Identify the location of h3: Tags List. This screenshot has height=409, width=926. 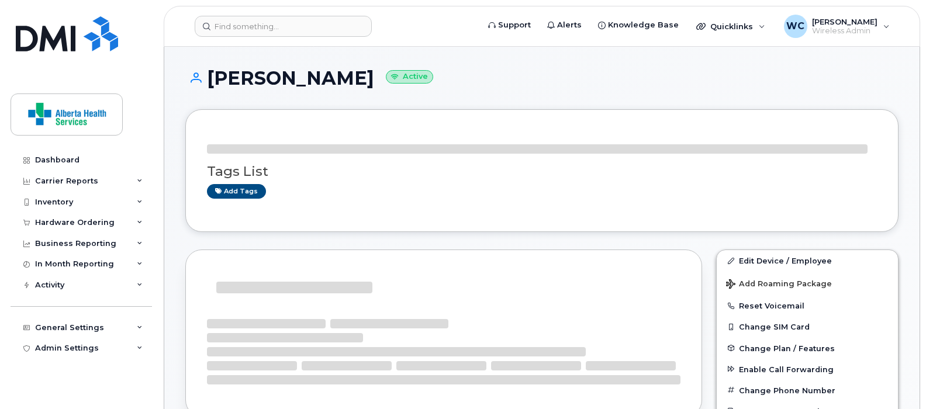
(542, 171).